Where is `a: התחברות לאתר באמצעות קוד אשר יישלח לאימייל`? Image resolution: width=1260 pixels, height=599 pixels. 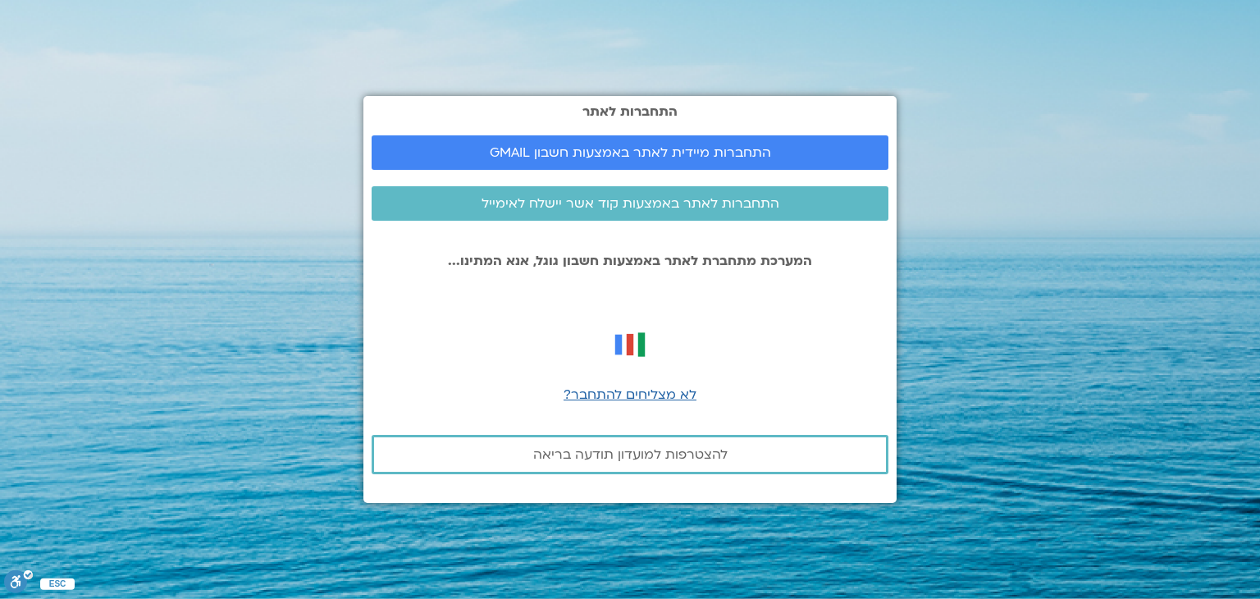
a: התחברות לאתר באמצעות קוד אשר יישלח לאימייל is located at coordinates (630, 203).